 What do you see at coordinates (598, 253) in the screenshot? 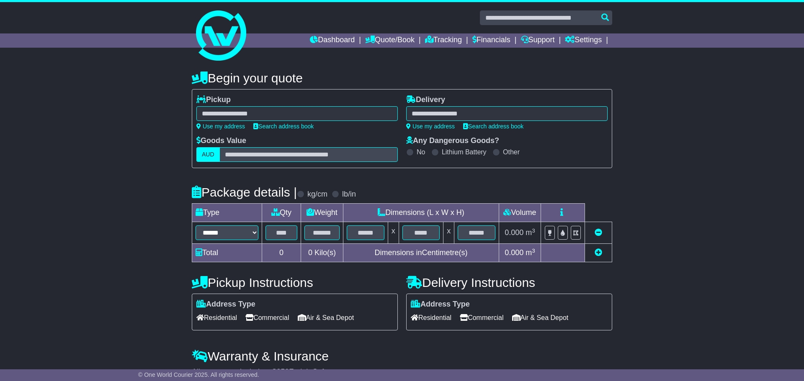
I see `a: Add new item` at bounding box center [598, 253].